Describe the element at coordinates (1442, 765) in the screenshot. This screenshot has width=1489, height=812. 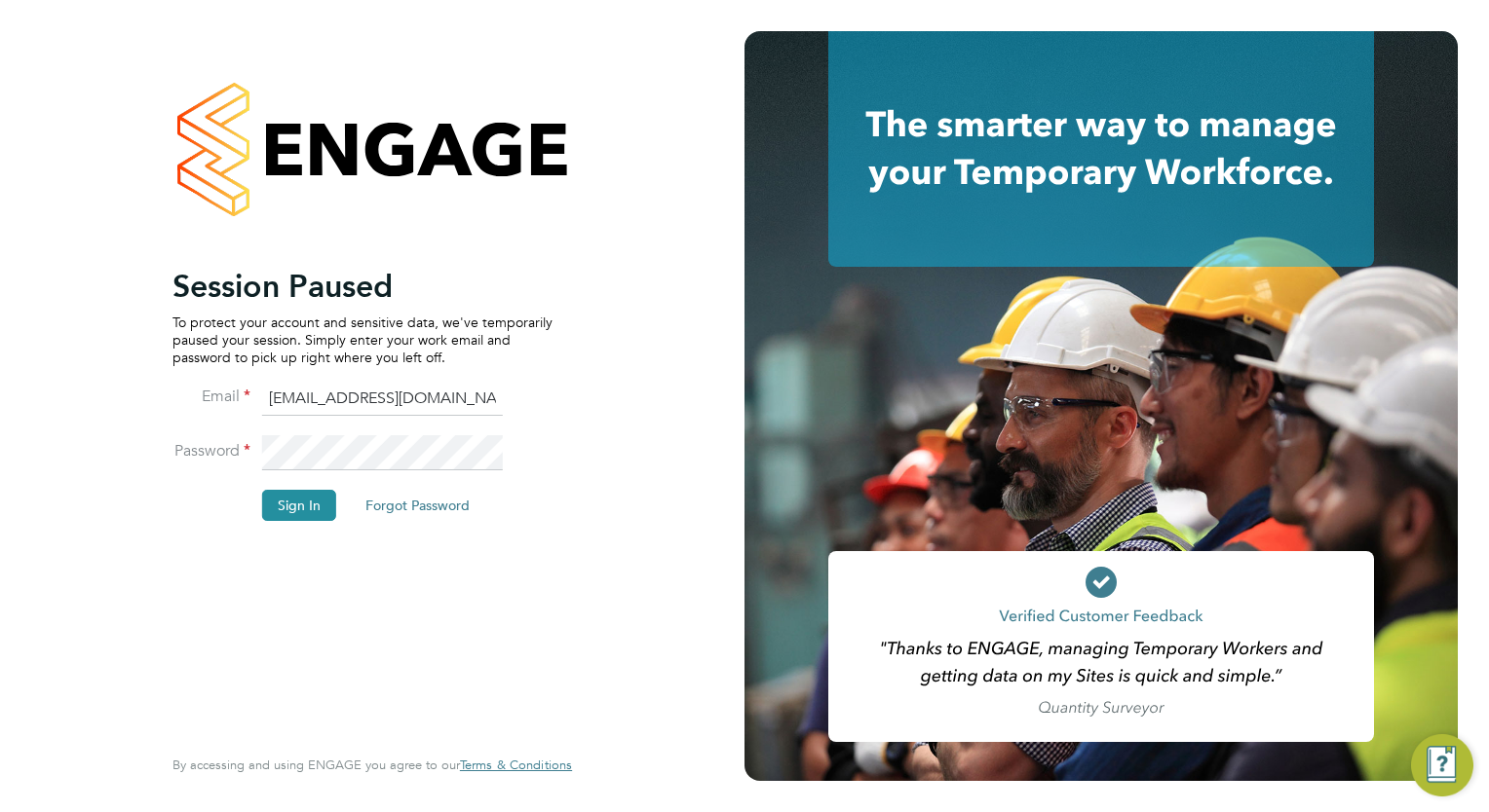
I see `button: Engage Resource Center` at that location.